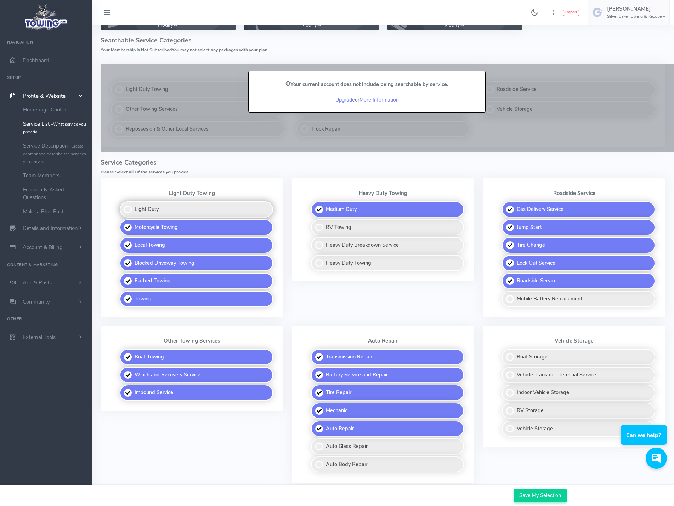 This screenshot has width=674, height=506. I want to click on a: Frequently Asked Questions, so click(55, 194).